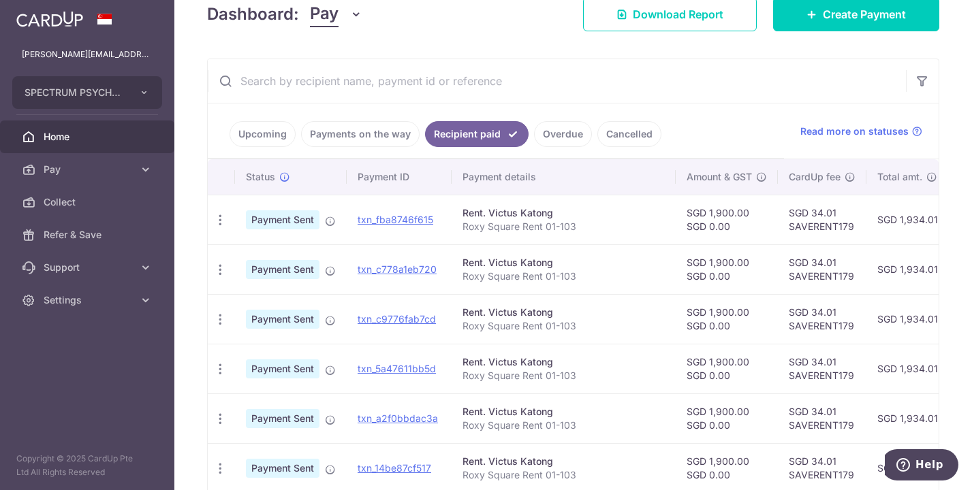 Image resolution: width=972 pixels, height=490 pixels. Describe the element at coordinates (89, 235) in the screenshot. I see `span: Refer & Save` at that location.